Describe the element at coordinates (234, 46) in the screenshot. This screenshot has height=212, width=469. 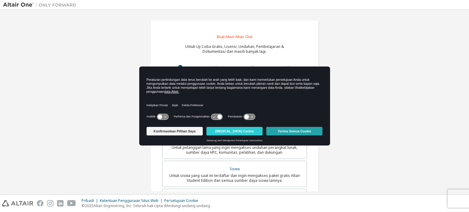
I see `font: Untuk Uji Coba Gratis, Lisensi, Unduhan, Pembelajaran &` at that location.